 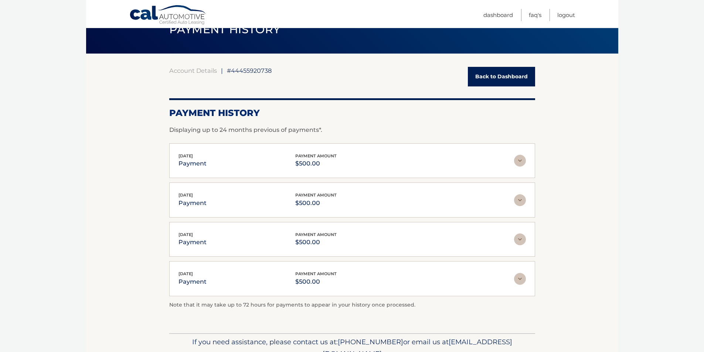 I want to click on a: Account Details, so click(x=193, y=71).